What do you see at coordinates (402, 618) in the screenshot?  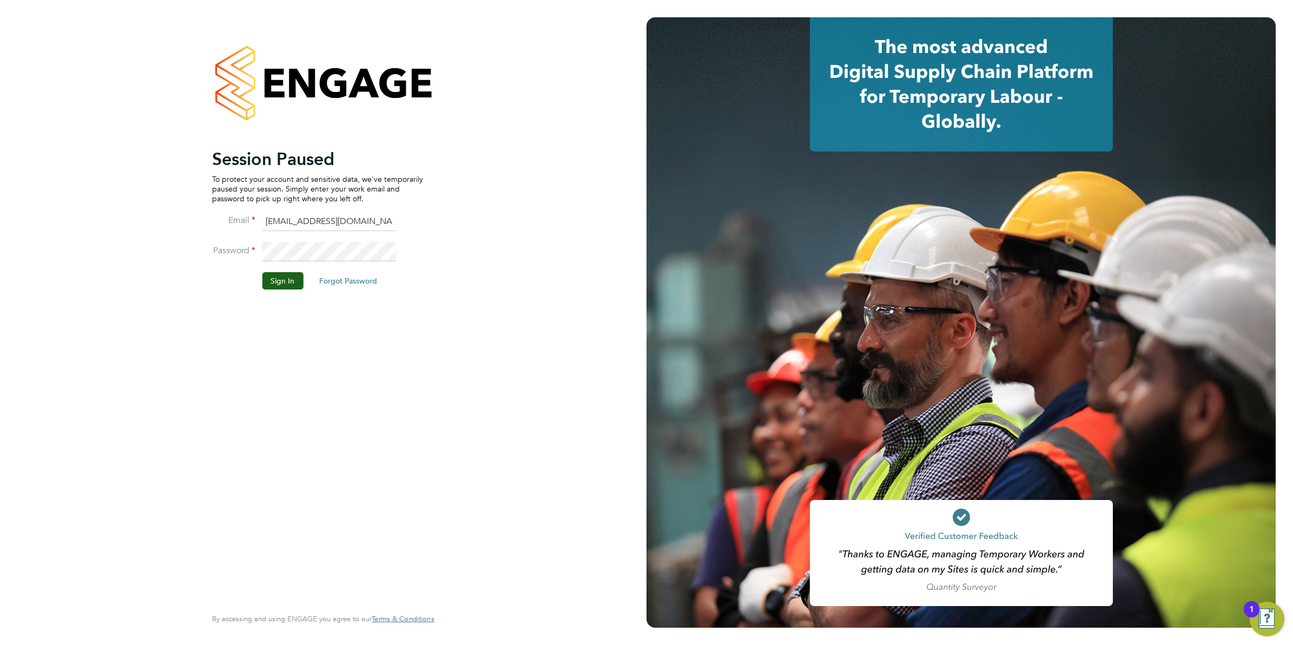 I see `span: Terms & Conditions` at bounding box center [402, 618].